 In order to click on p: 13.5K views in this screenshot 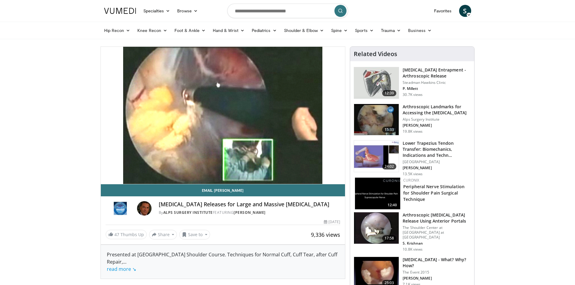, I will do `click(413, 174)`.